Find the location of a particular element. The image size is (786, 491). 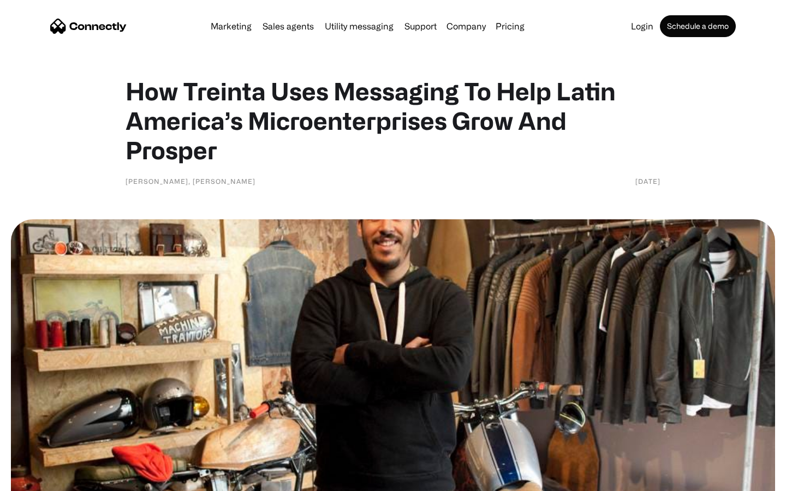

aside: Language selected: English is located at coordinates (38, 480).